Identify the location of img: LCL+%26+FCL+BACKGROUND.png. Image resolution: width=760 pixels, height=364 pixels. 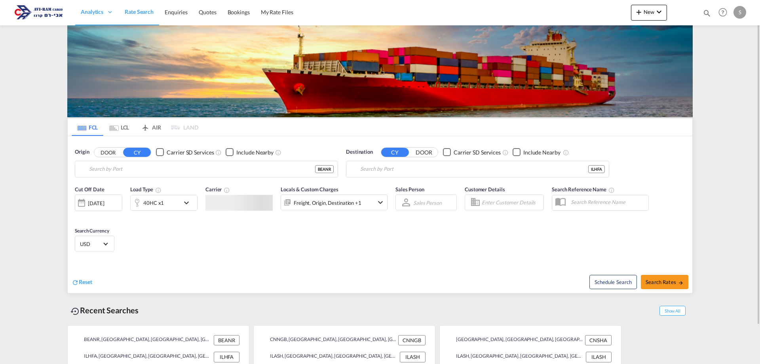
(380, 71).